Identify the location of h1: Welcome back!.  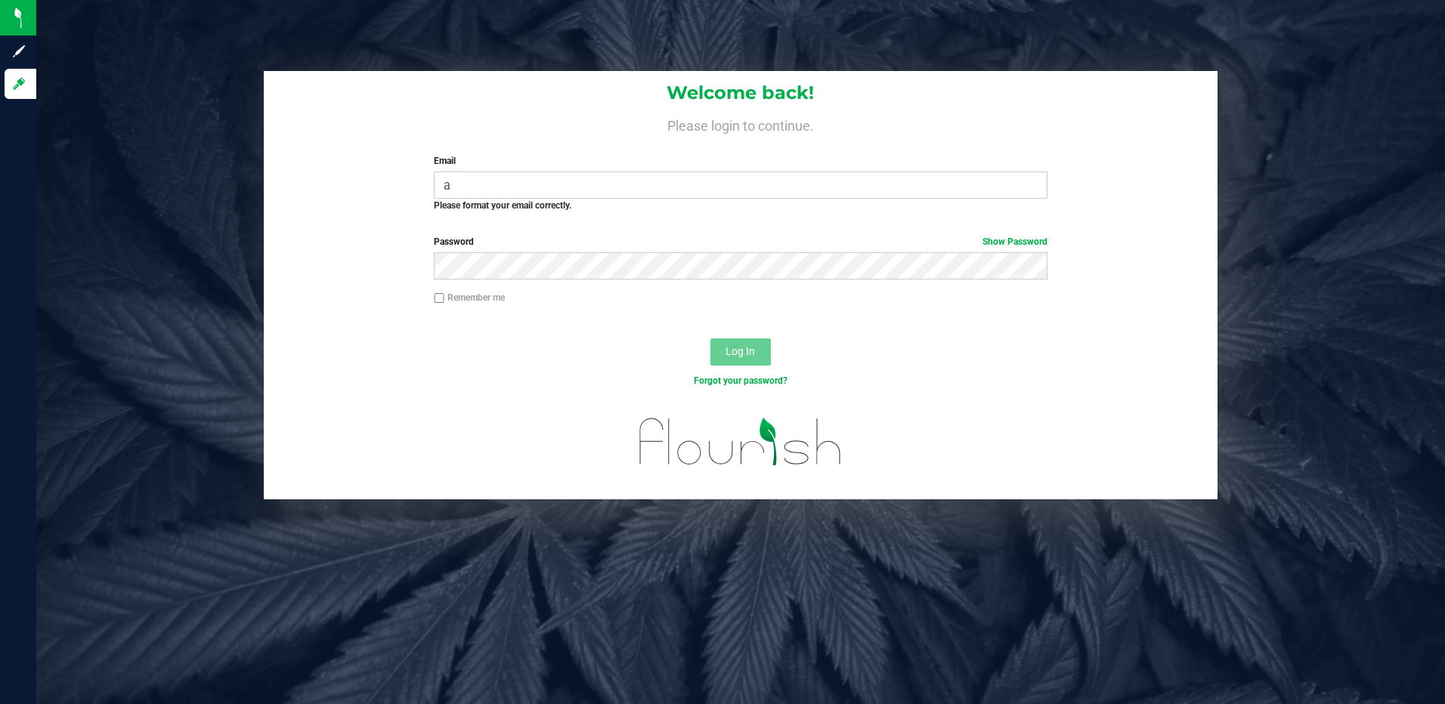
(741, 93).